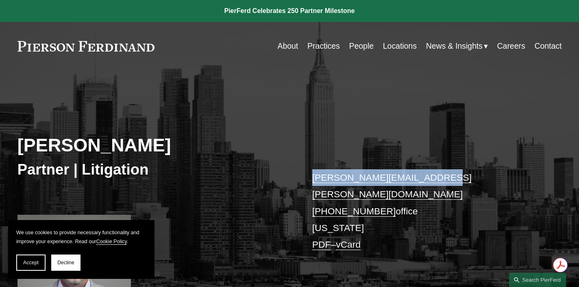 The height and width of the screenshot is (287, 579). Describe the element at coordinates (287, 46) in the screenshot. I see `a: About` at that location.